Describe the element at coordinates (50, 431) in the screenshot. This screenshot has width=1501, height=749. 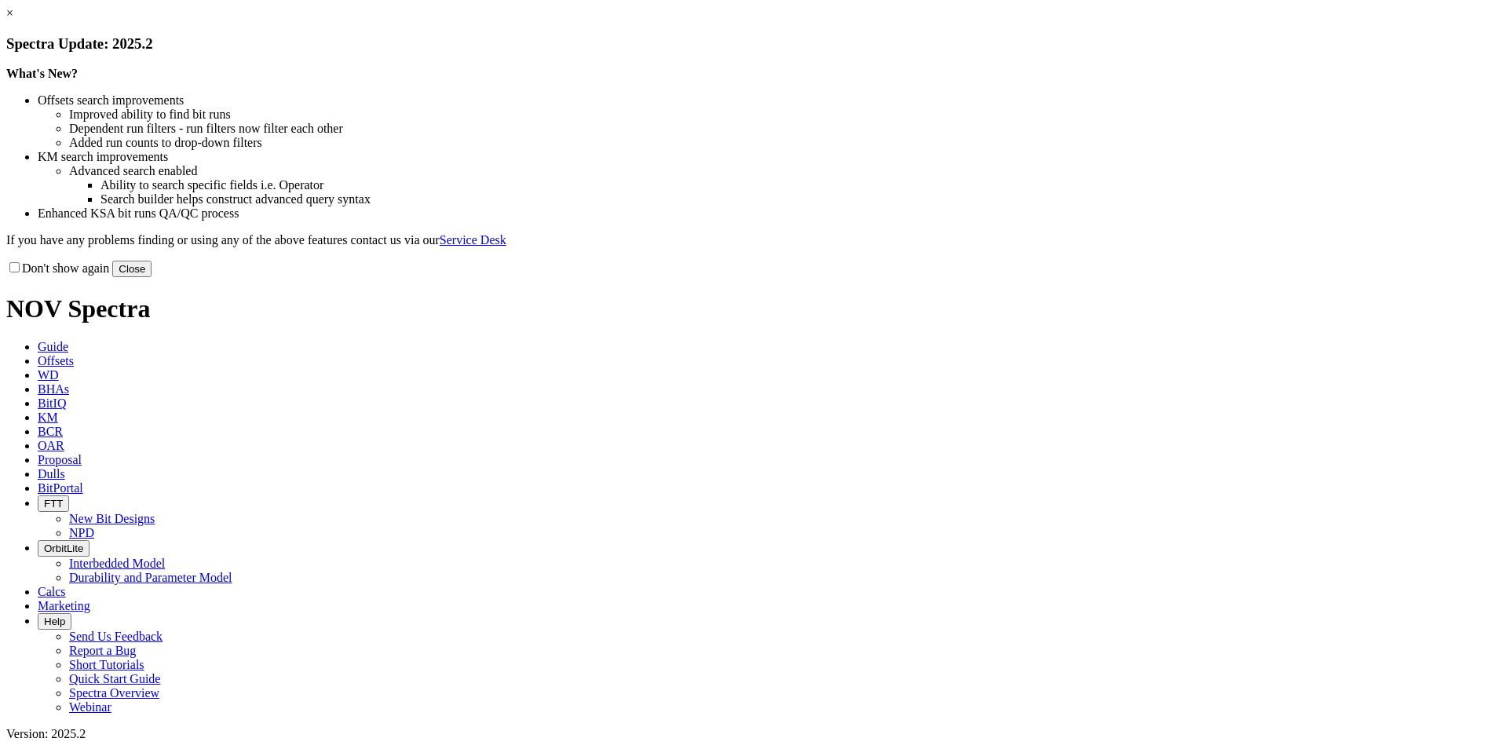
I see `span: BCR` at that location.